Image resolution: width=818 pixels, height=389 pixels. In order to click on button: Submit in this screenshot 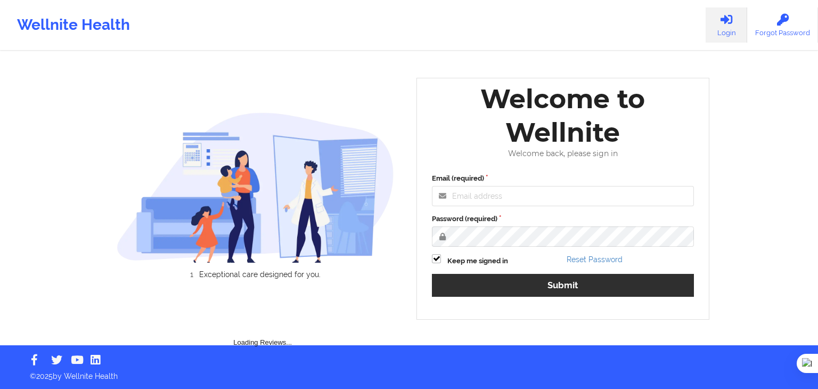, I will do `click(563, 285)`.